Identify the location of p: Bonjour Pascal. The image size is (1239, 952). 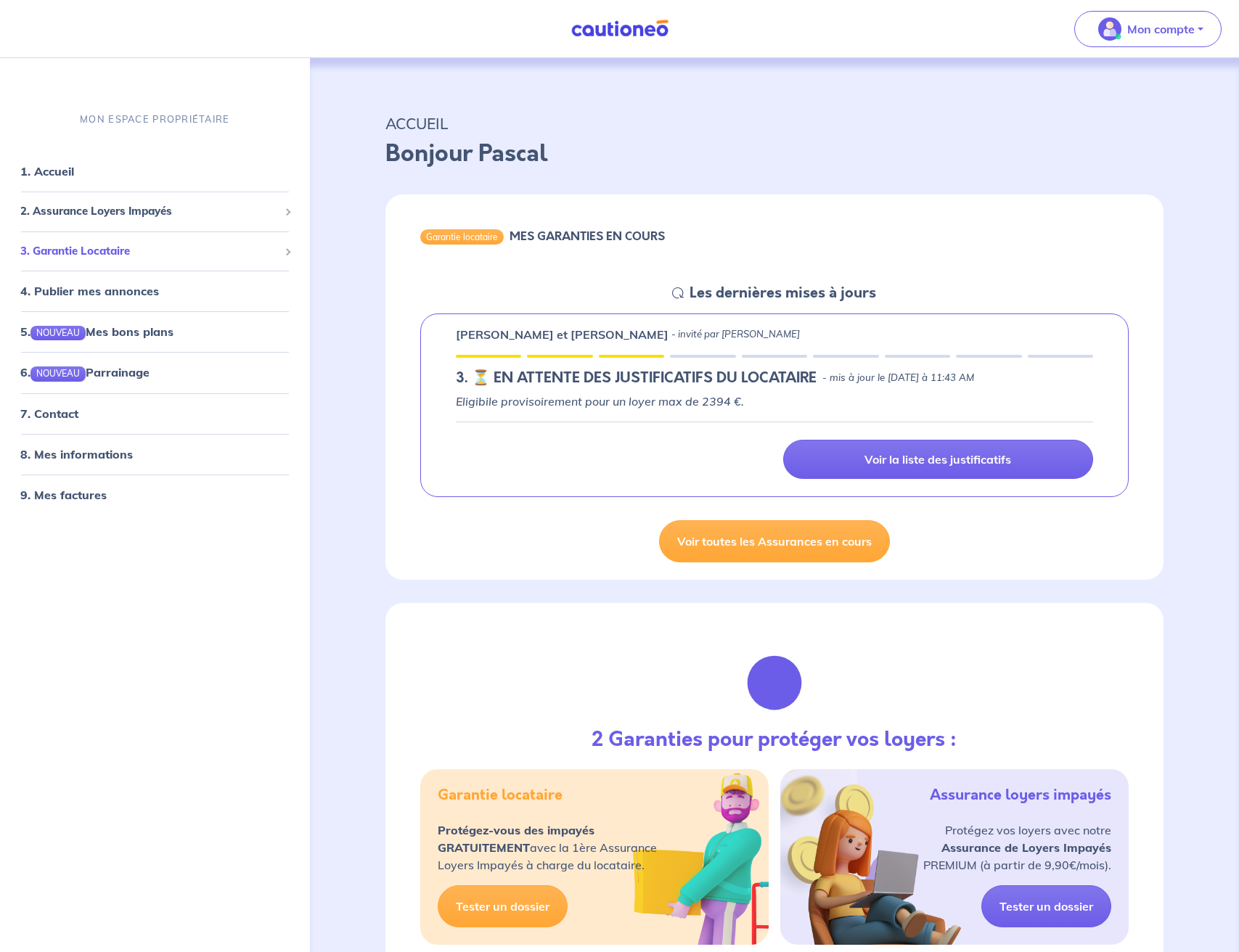
(774, 154).